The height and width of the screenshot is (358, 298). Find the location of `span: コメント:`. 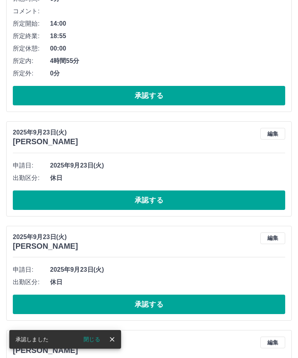

span: コメント: is located at coordinates (31, 11).